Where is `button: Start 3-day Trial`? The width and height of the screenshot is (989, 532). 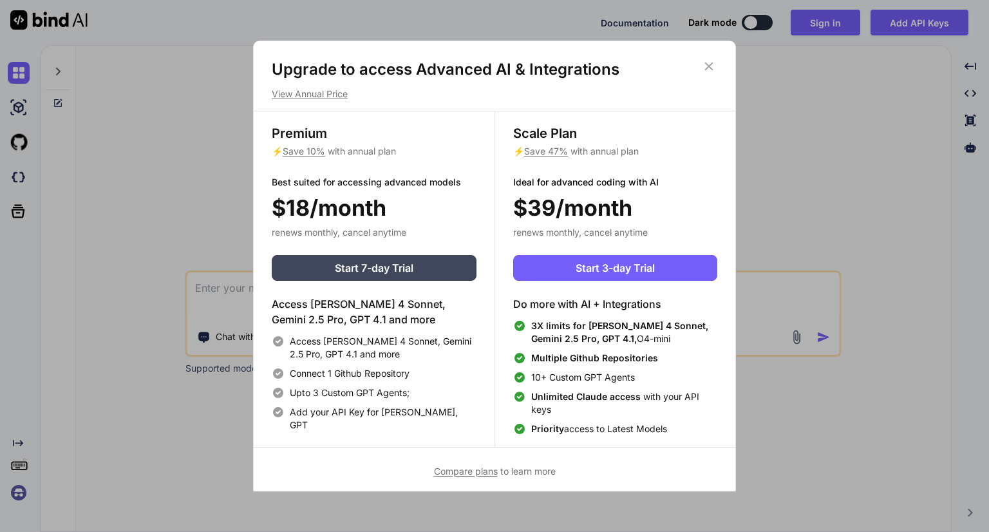
button: Start 3-day Trial is located at coordinates (615, 268).